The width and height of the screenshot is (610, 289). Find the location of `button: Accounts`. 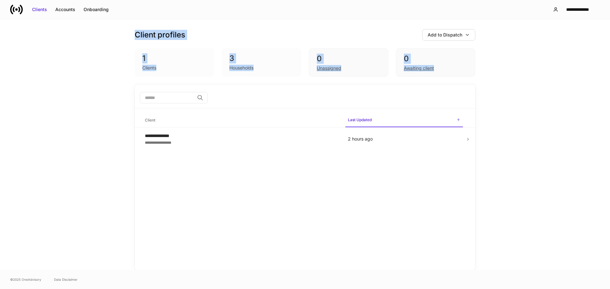

button: Accounts is located at coordinates (65, 10).